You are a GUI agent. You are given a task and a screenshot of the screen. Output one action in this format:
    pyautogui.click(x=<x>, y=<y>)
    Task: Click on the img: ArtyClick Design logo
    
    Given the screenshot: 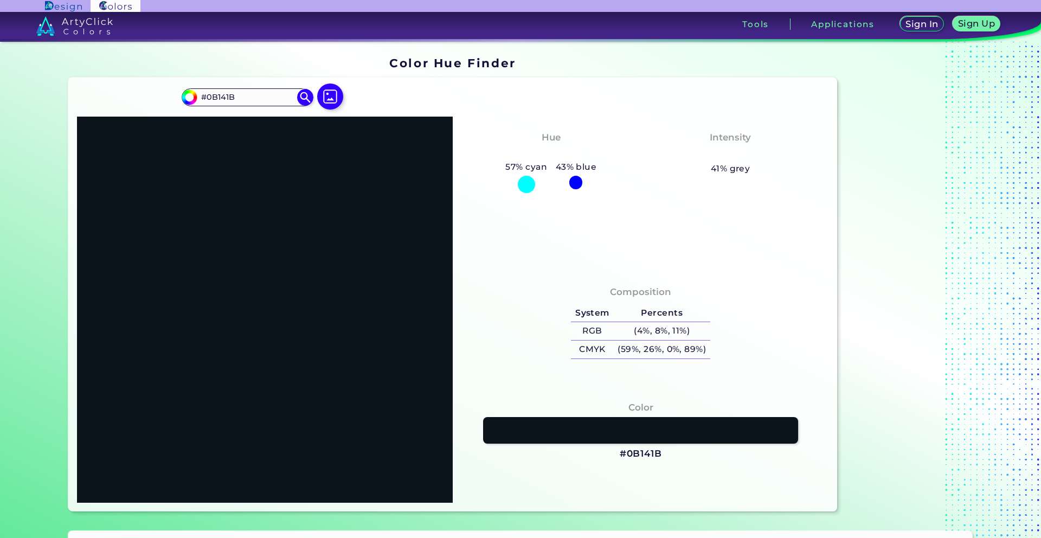 What is the action you would take?
    pyautogui.click(x=63, y=6)
    